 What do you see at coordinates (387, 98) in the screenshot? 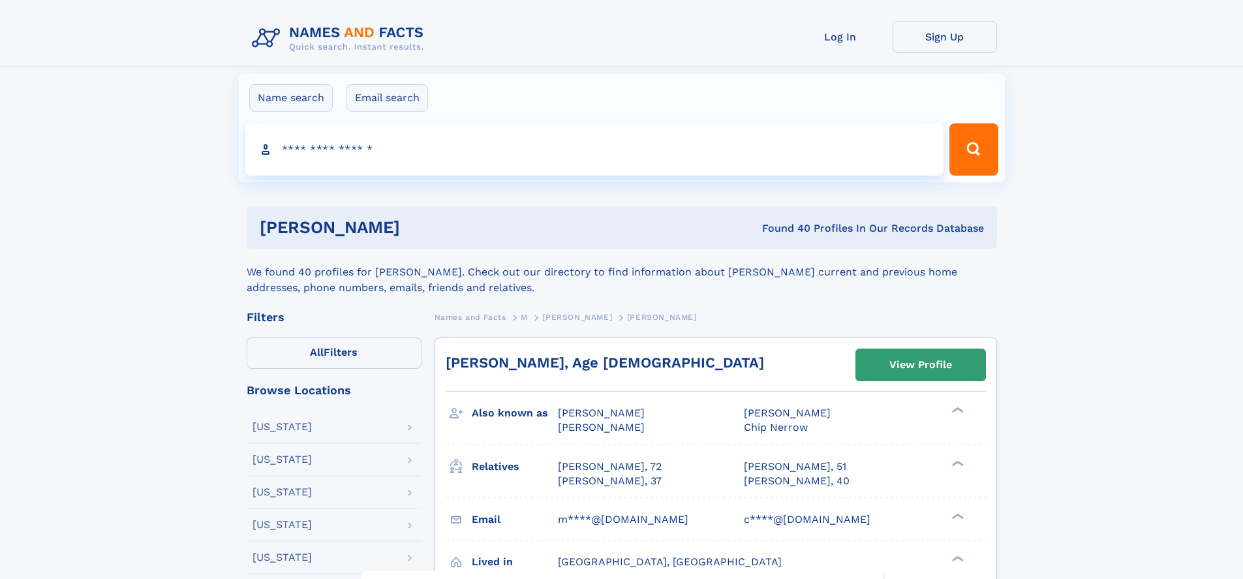
I see `label: Email search` at bounding box center [387, 98].